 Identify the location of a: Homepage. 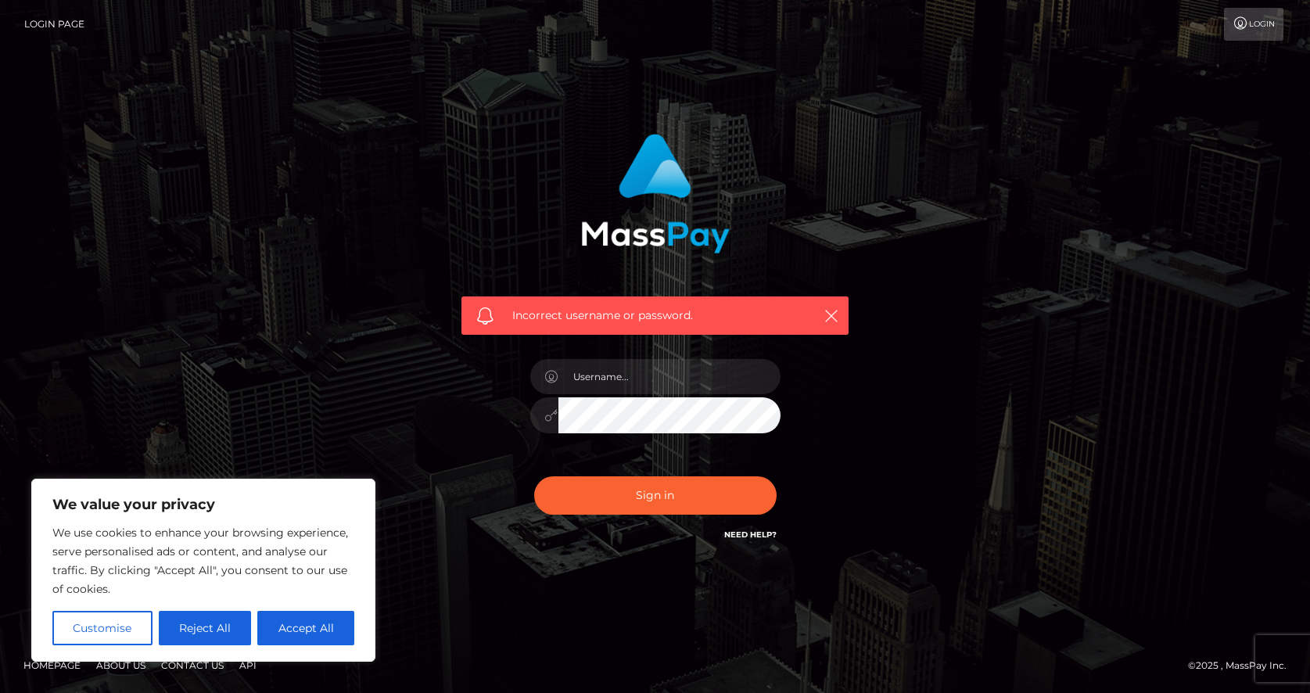
(52, 665).